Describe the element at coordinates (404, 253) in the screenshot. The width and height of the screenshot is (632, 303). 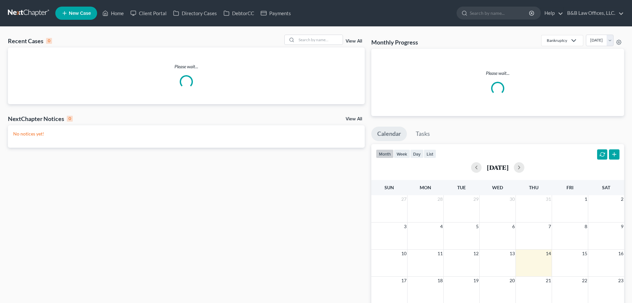
I see `span: 10` at that location.